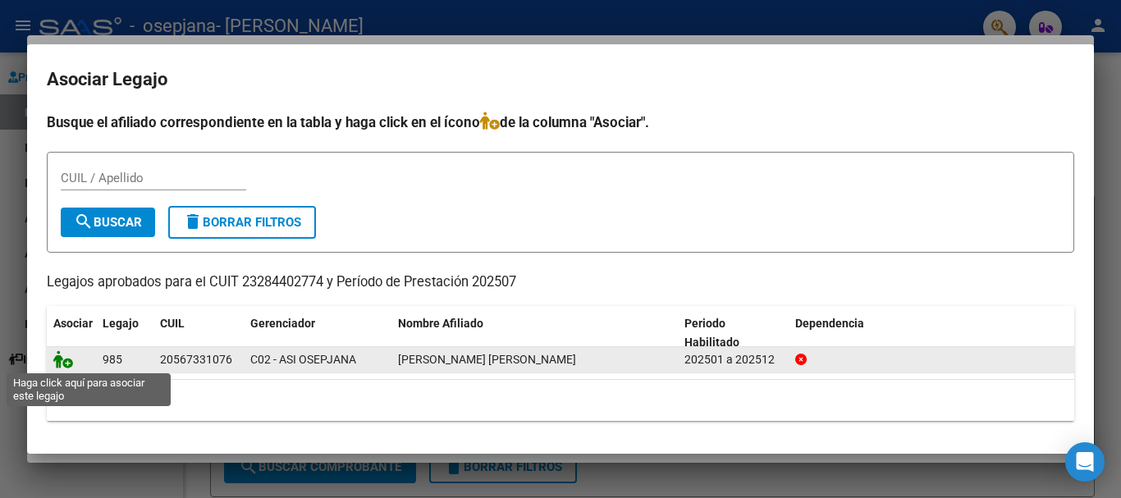 The width and height of the screenshot is (1121, 498). Describe the element at coordinates (107, 222) in the screenshot. I see `span: Buscar` at that location.